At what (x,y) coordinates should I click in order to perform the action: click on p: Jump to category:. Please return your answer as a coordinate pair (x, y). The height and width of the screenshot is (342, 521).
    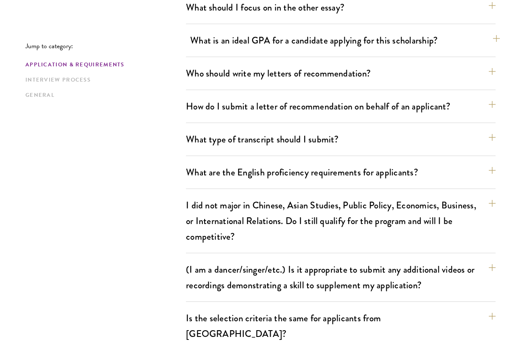
    Looking at the image, I should click on (105, 46).